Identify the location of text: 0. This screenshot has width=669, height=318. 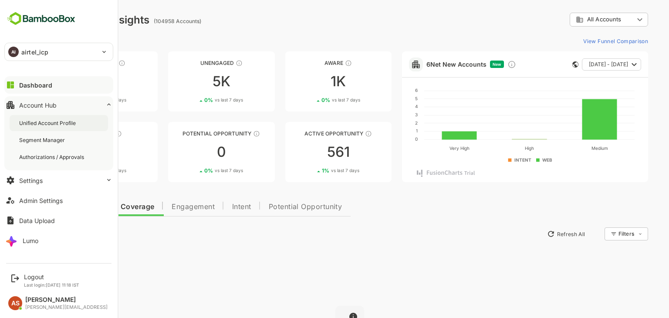
(386, 139).